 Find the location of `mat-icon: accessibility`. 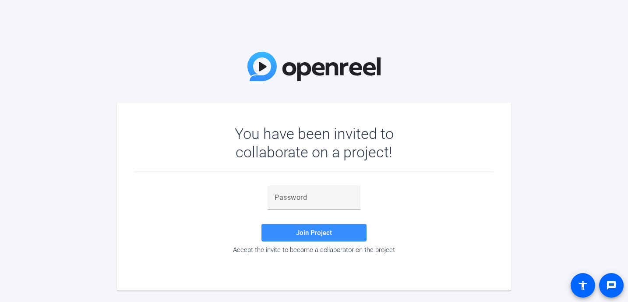

mat-icon: accessibility is located at coordinates (583, 285).